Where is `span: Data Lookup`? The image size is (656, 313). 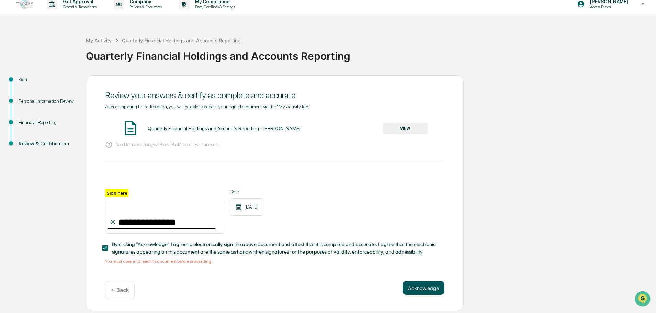
span: Data Lookup is located at coordinates (29, 103).